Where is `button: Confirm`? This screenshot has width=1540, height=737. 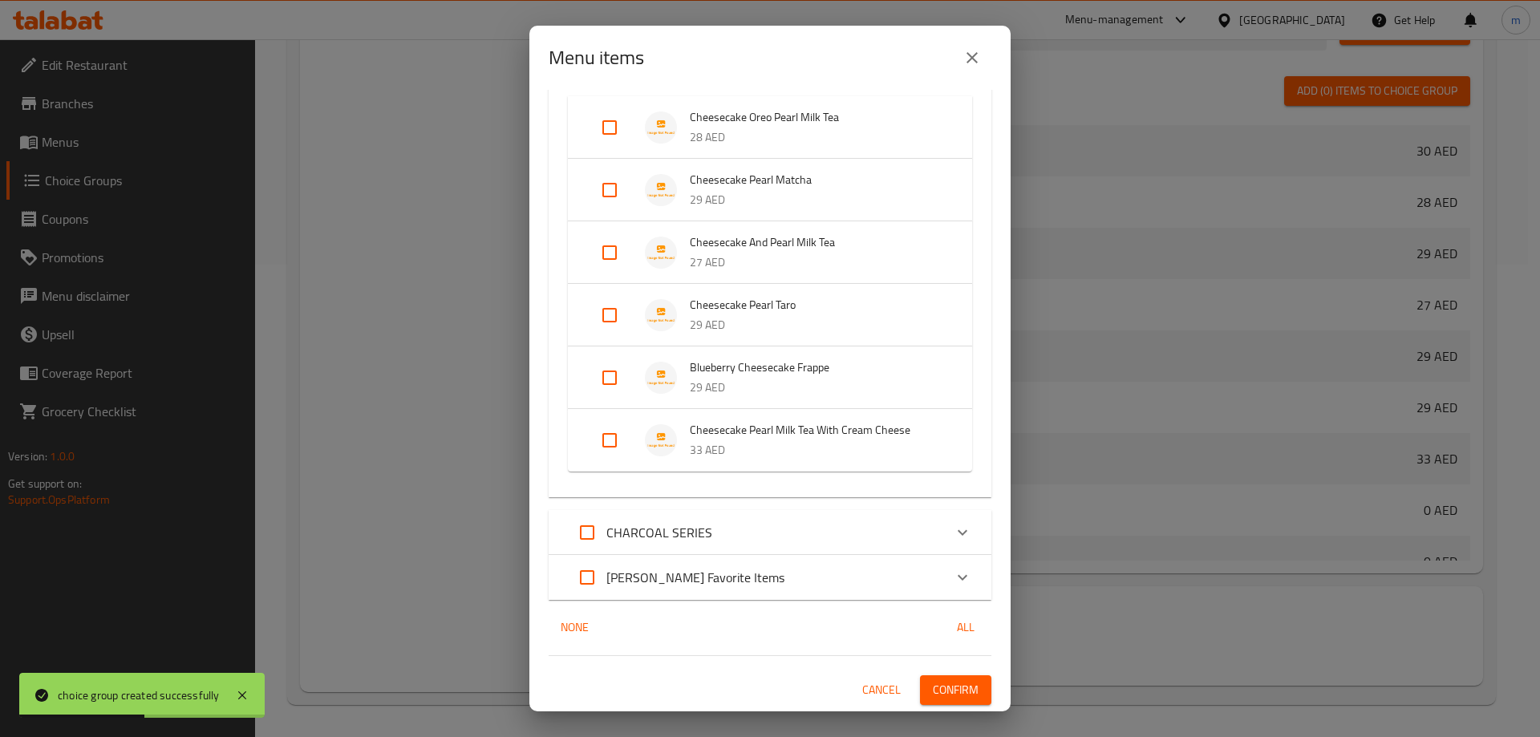 button: Confirm is located at coordinates (955, 690).